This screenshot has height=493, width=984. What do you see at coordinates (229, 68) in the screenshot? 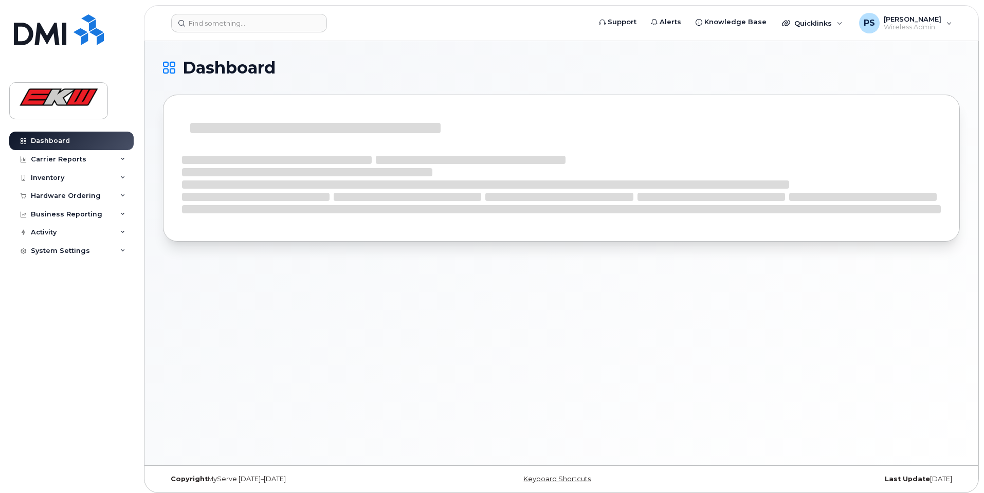
I see `span: Dashboard` at bounding box center [229, 68].